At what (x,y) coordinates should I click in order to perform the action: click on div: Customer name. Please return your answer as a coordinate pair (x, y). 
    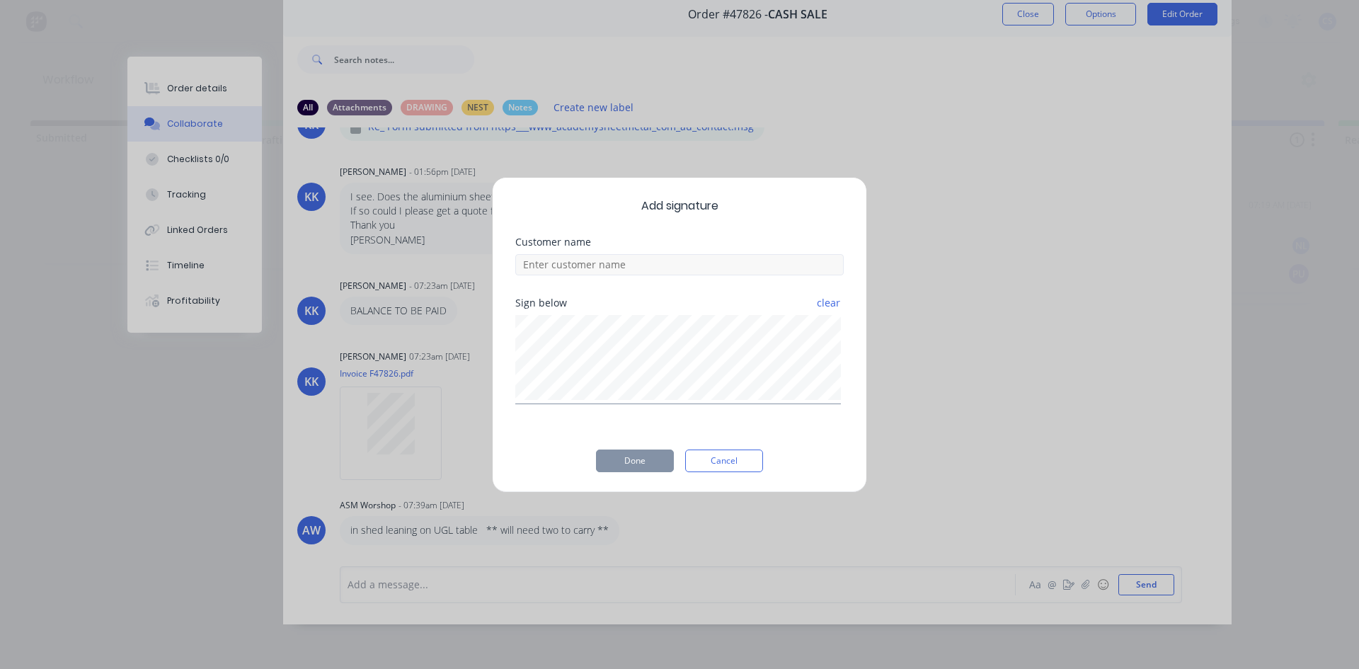
    Looking at the image, I should click on (680, 242).